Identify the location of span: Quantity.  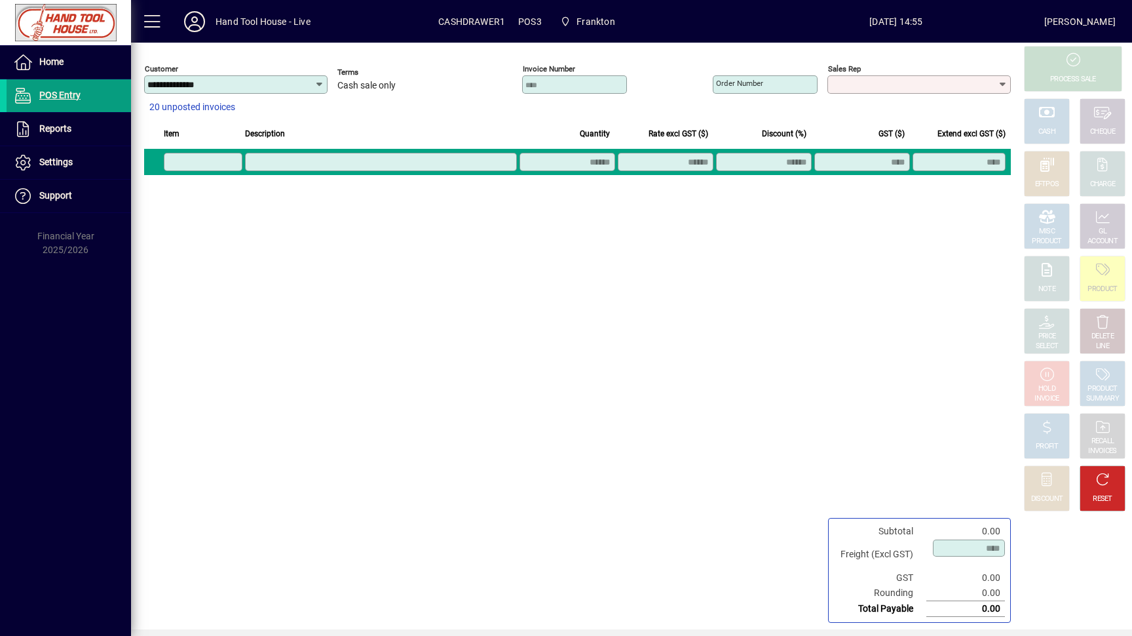
(595, 134).